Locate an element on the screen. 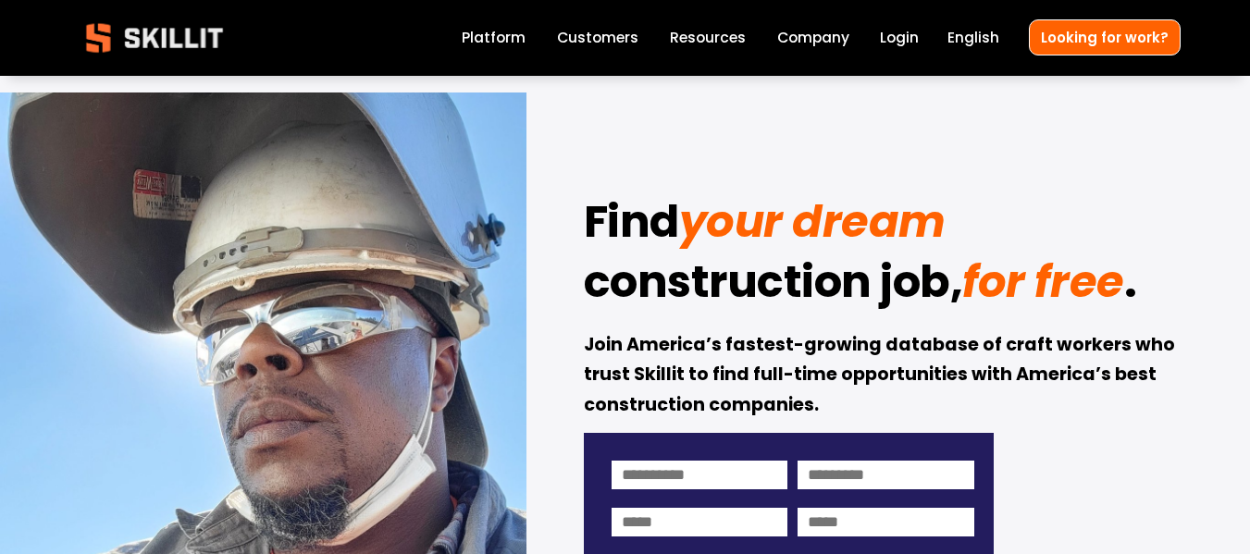 This screenshot has height=554, width=1250. em: for free is located at coordinates (1043, 281).